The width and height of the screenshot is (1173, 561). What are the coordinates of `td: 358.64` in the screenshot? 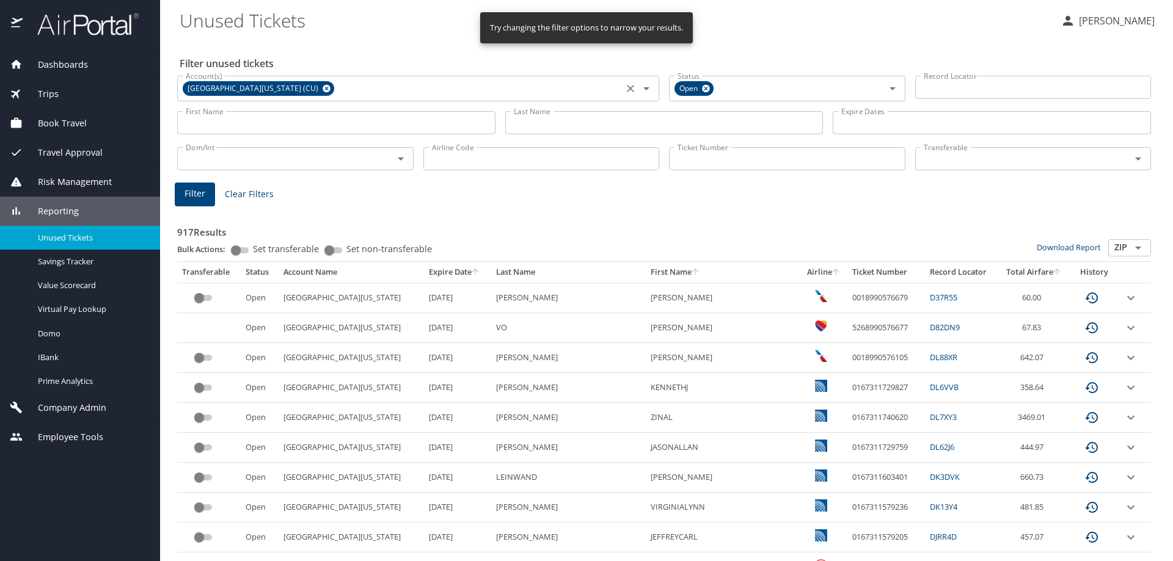 It's located at (1034, 388).